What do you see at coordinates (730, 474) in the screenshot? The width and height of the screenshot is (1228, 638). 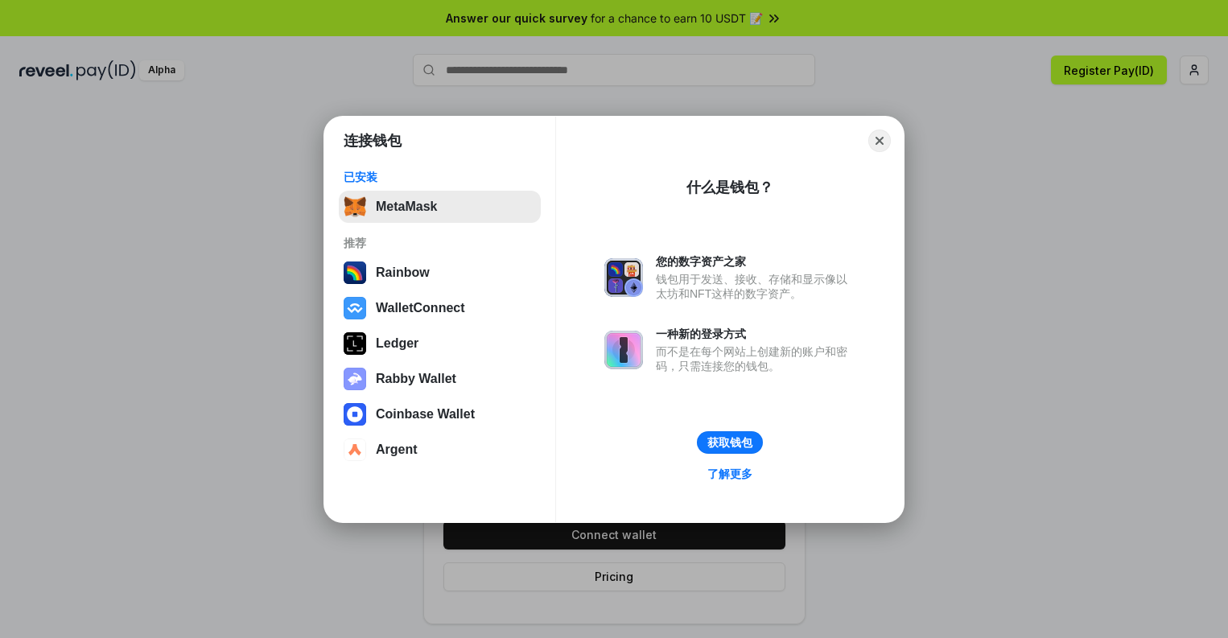 I see `a: 了解更多` at bounding box center [730, 474].